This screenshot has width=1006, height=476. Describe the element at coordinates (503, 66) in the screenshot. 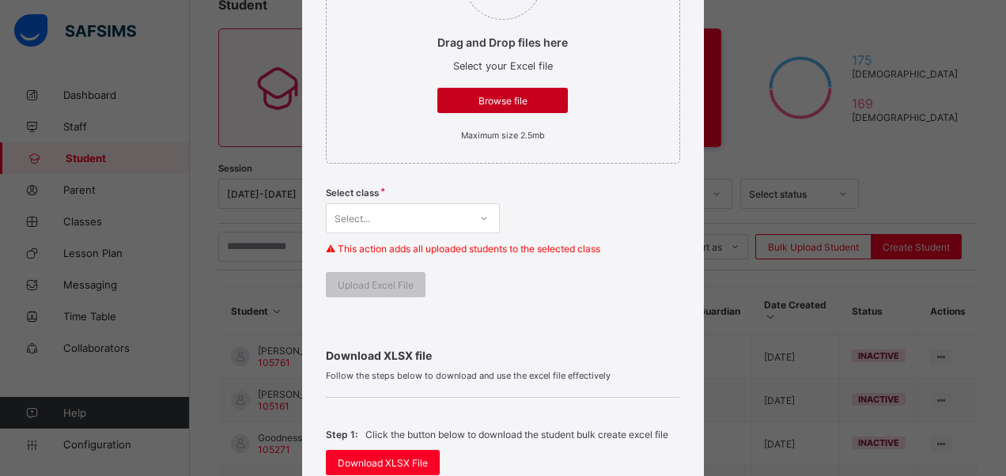

I see `span: Select your Excel file` at that location.